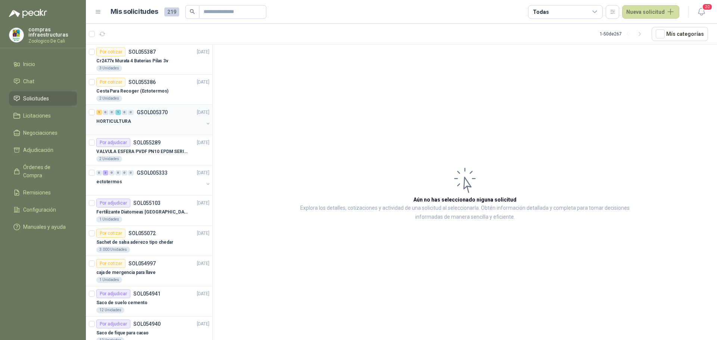  What do you see at coordinates (651, 12) in the screenshot?
I see `button: Nueva solicitud` at bounding box center [651, 12].